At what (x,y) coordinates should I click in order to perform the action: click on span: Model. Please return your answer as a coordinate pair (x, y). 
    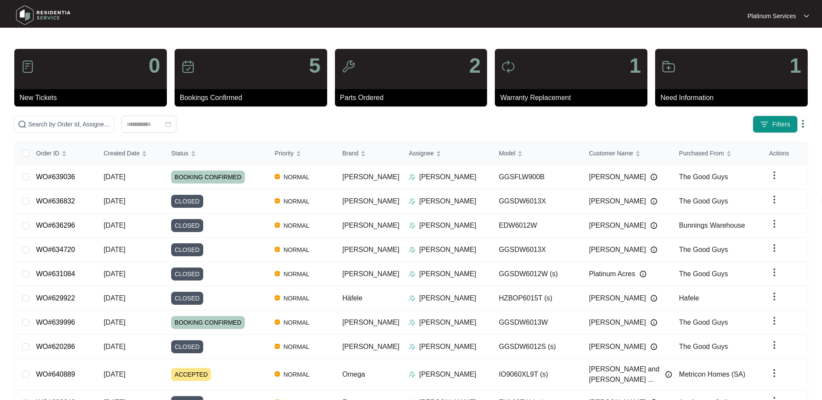
    Looking at the image, I should click on (507, 153).